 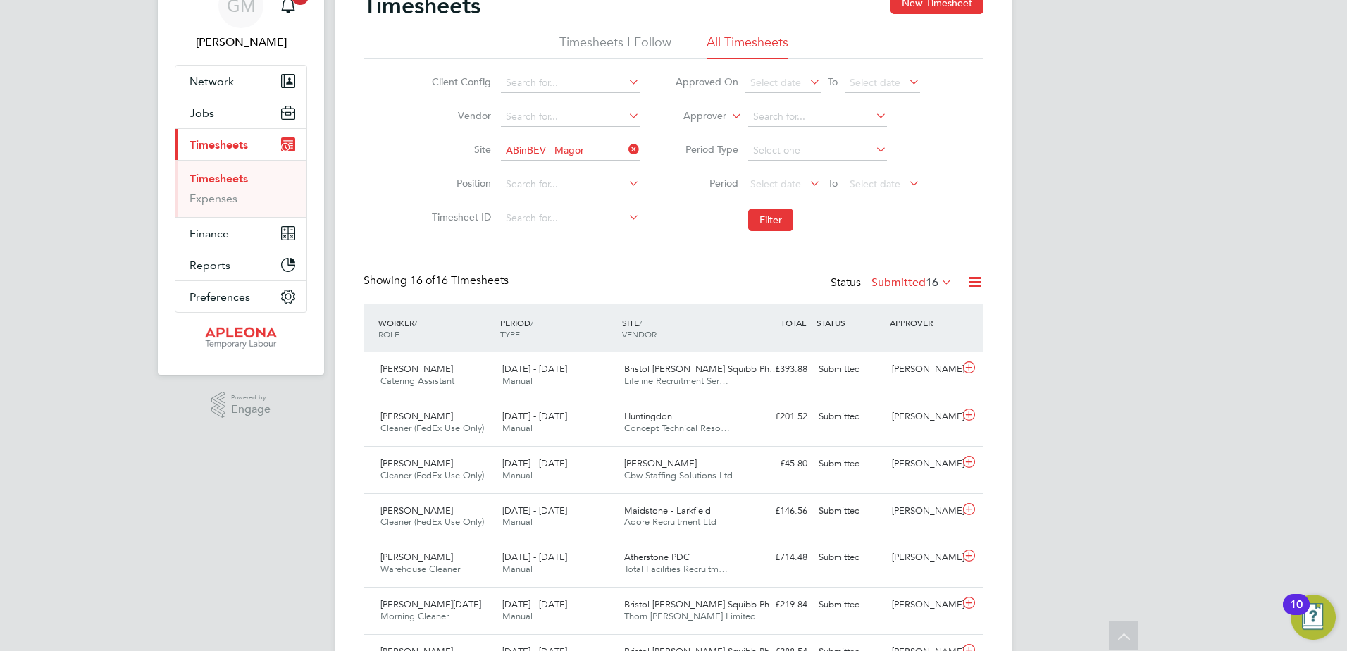 What do you see at coordinates (241, 297) in the screenshot?
I see `button: Preferences` at bounding box center [241, 297].